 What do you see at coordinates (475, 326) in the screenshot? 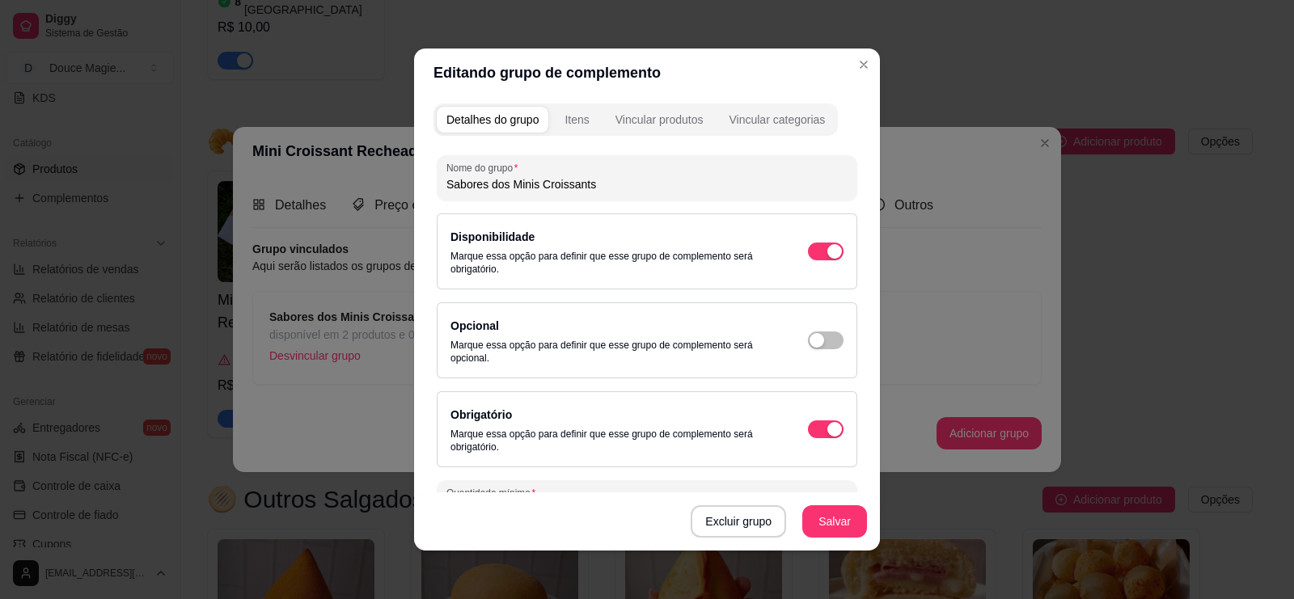
I see `label: Opcional` at bounding box center [475, 326].